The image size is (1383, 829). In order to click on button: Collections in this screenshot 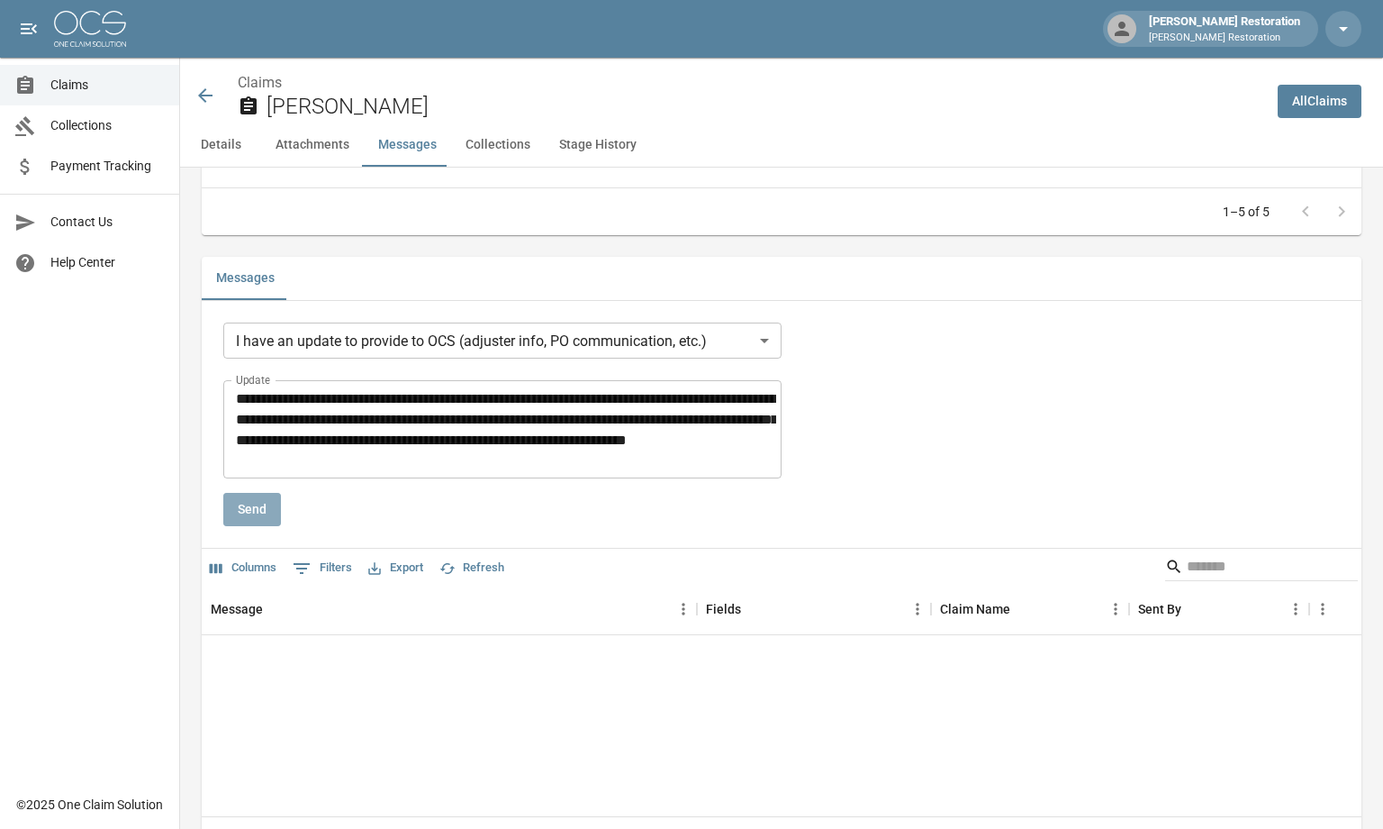, I will do `click(498, 145)`.